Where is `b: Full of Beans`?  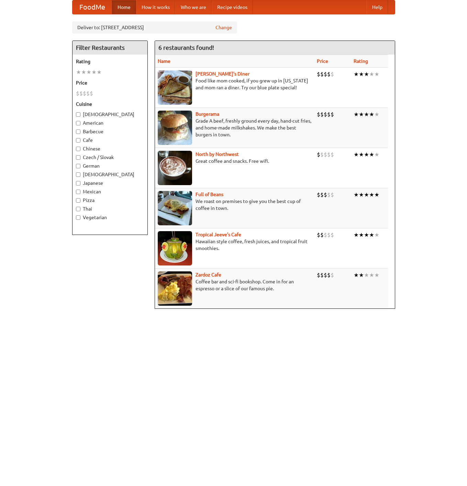
b: Full of Beans is located at coordinates (209, 194).